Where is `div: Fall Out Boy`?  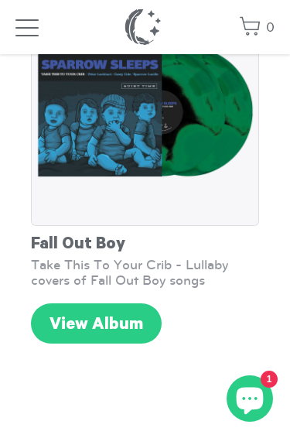
div: Fall Out Boy is located at coordinates (145, 242).